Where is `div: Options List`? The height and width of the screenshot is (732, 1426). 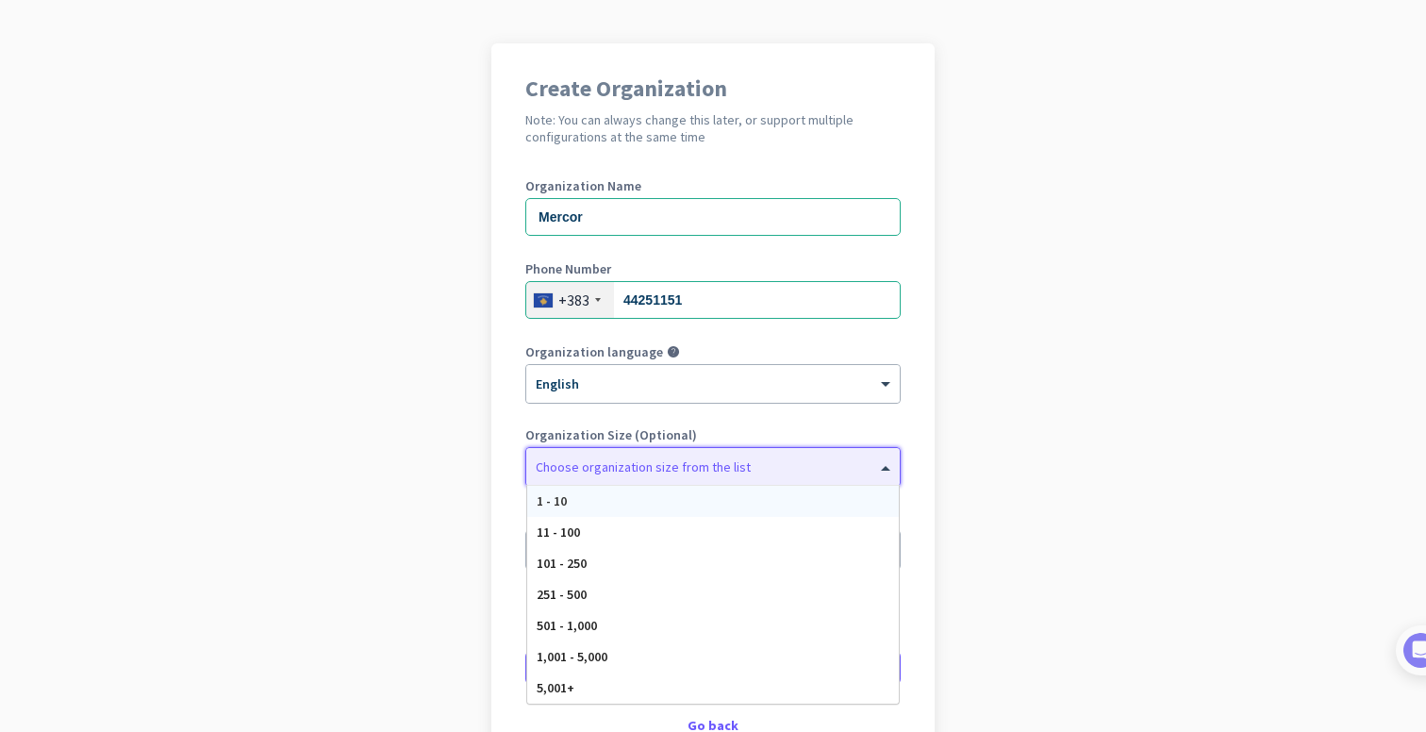 div: Options List is located at coordinates (713, 594).